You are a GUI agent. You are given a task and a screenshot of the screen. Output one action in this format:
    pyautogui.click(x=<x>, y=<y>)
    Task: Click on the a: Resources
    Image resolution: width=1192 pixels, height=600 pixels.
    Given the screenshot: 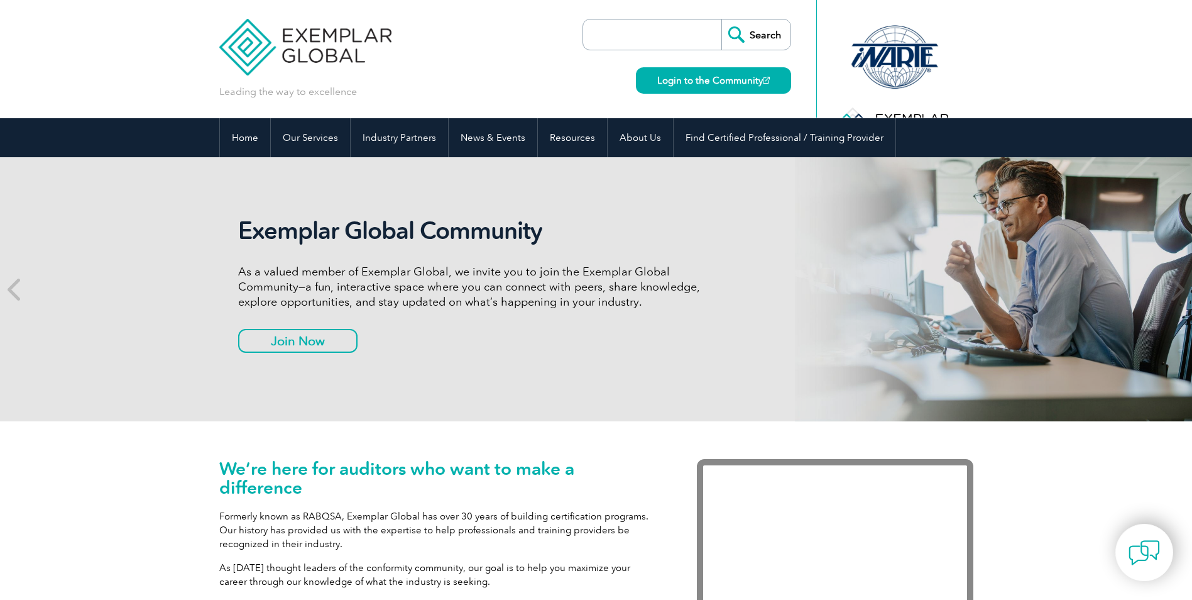 What is the action you would take?
    pyautogui.click(x=573, y=138)
    